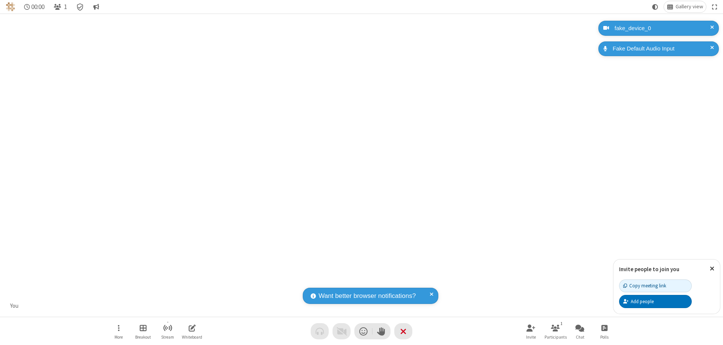  What do you see at coordinates (531, 331) in the screenshot?
I see `button: Invite participants (⌘+Shift+I)` at bounding box center [531, 331].